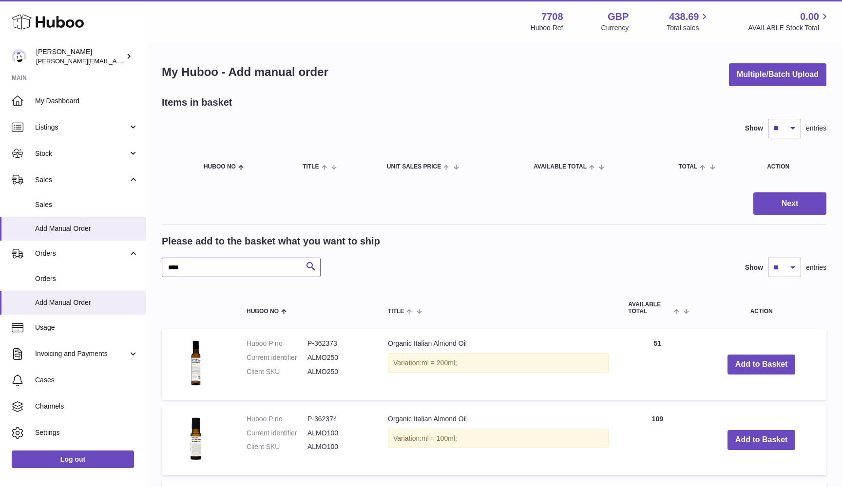  What do you see at coordinates (687, 167) in the screenshot?
I see `span: Total` at bounding box center [687, 167].